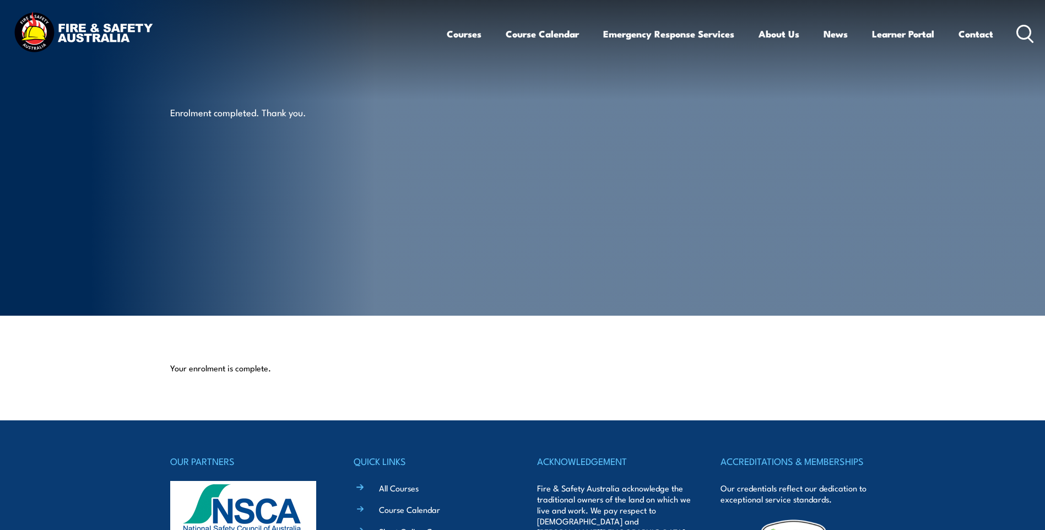  I want to click on a: All Courses, so click(399, 488).